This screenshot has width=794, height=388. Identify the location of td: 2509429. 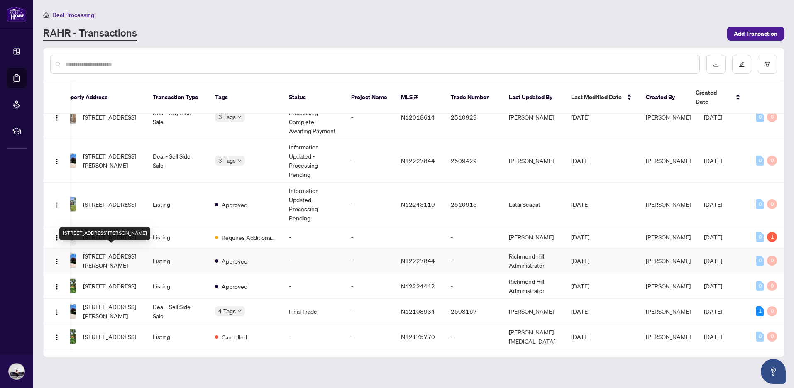
(473, 161).